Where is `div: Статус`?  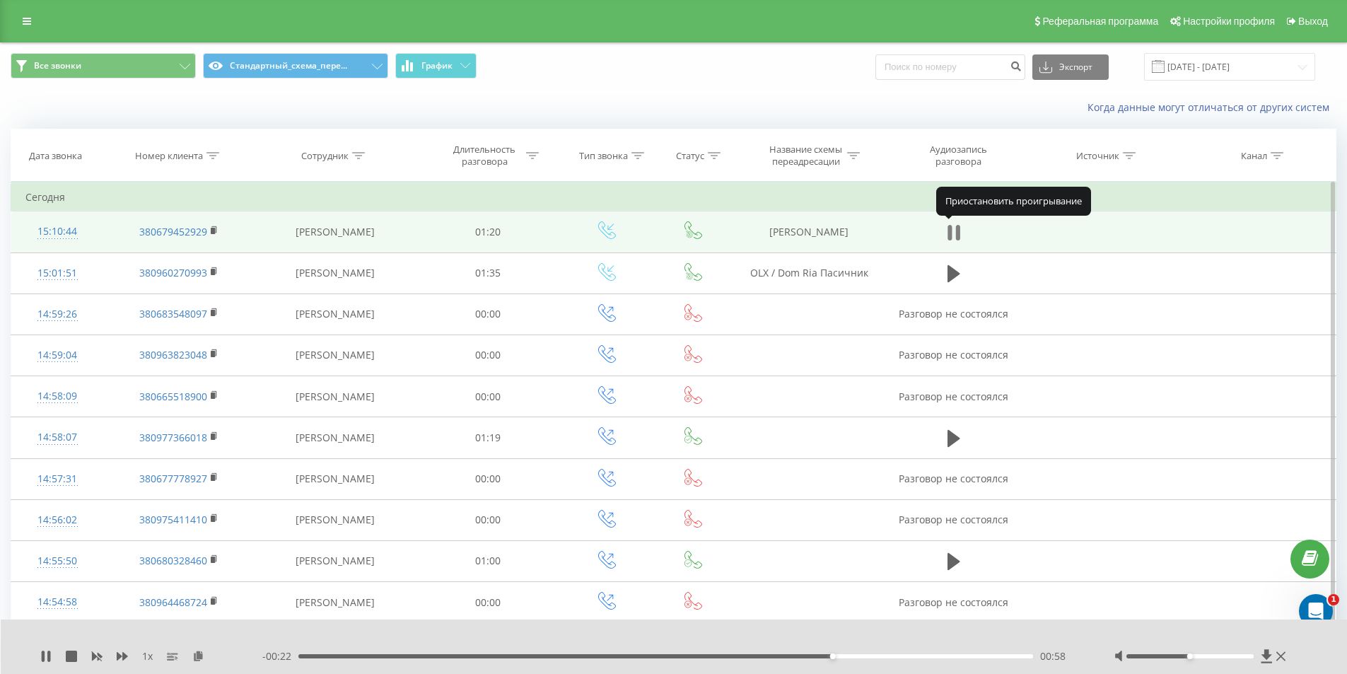
div: Статус is located at coordinates (690, 156).